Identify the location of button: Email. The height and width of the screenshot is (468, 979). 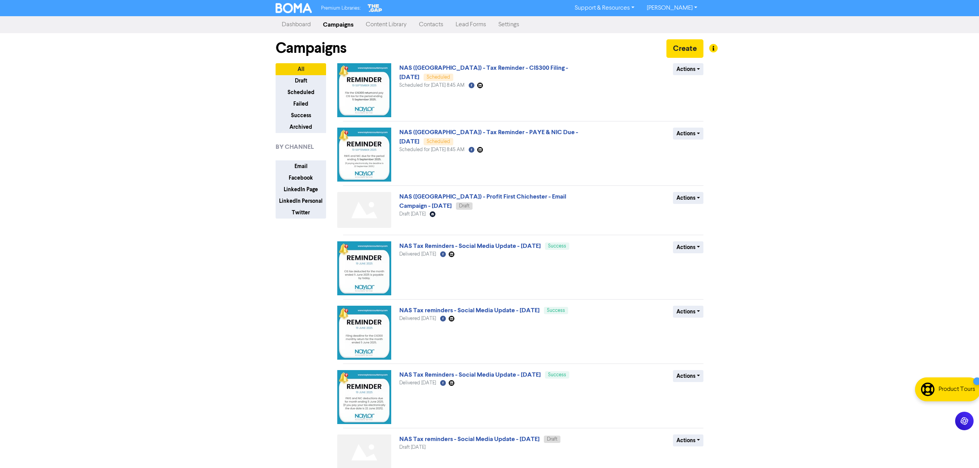
(301, 166).